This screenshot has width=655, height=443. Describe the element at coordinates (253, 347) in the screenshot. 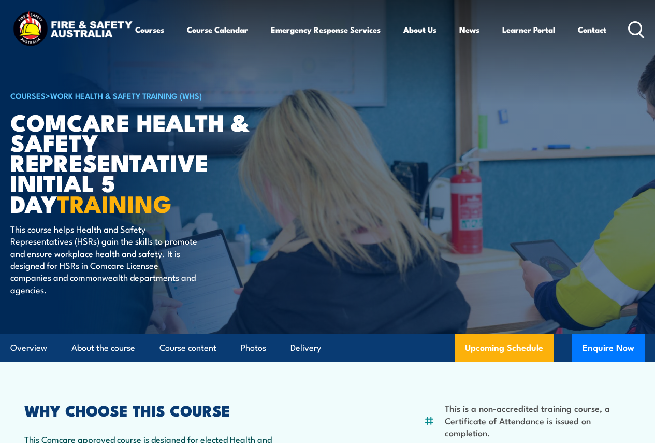

I see `a: Photos` at that location.